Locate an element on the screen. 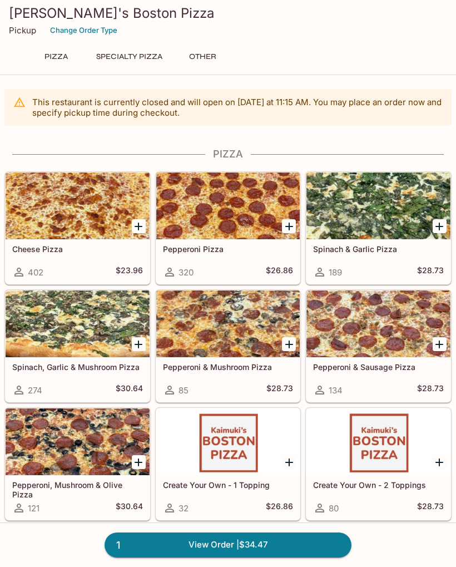 This screenshot has width=456, height=567. h5: Pepperoni & Mushroom Pizza is located at coordinates (228, 367).